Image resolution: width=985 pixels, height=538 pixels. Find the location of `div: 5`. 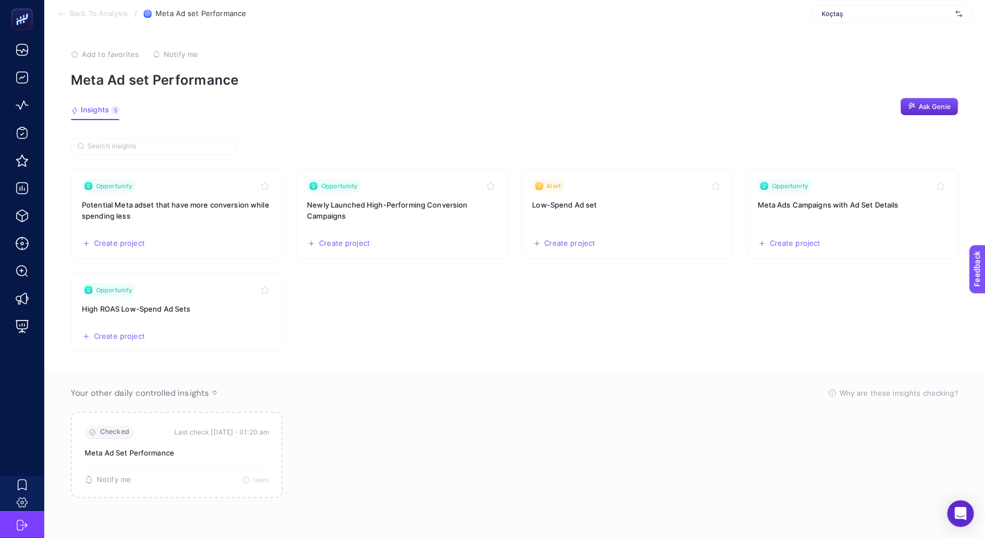

div: 5 is located at coordinates (115, 110).